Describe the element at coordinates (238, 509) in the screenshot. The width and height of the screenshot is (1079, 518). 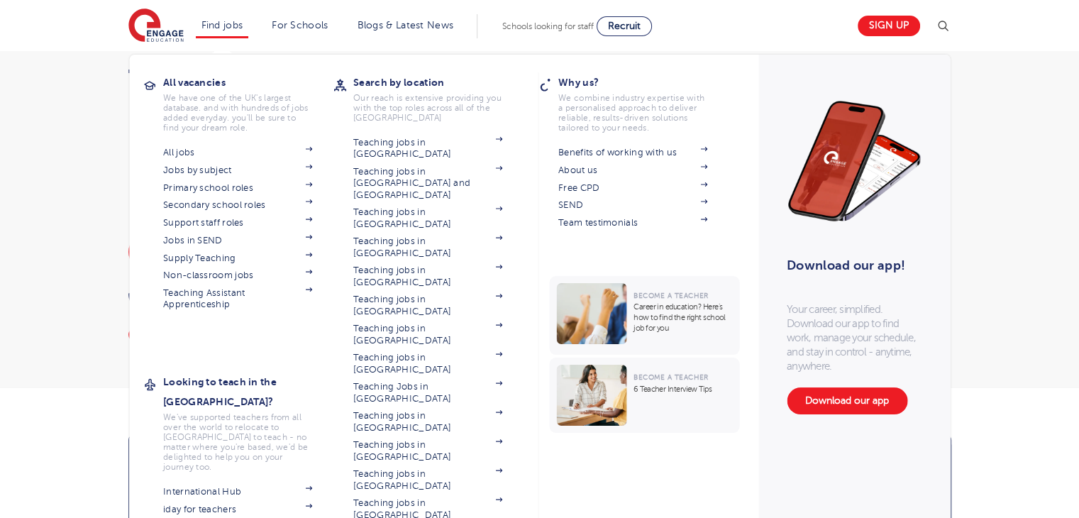
I see `a: iday for teachers` at that location.